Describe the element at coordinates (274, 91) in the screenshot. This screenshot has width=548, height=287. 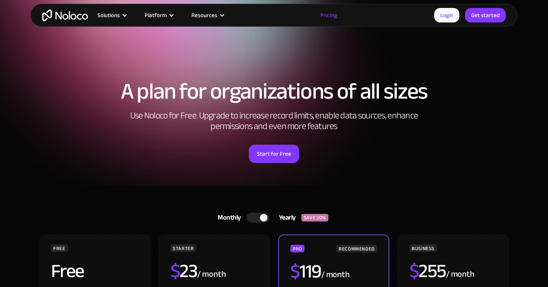
I see `h1: A plan for organizations of all sizes` at that location.